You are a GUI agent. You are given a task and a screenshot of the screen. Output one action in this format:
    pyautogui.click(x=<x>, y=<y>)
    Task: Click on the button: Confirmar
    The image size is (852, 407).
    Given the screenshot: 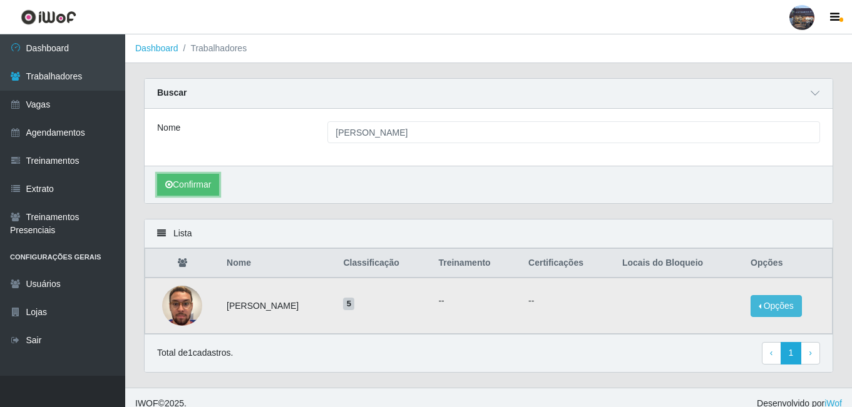 What is the action you would take?
    pyautogui.click(x=188, y=185)
    